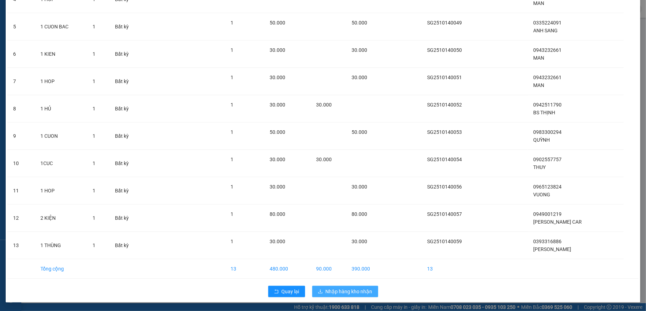  What do you see at coordinates (540, 167) in the screenshot?
I see `span: THUY` at bounding box center [540, 167].